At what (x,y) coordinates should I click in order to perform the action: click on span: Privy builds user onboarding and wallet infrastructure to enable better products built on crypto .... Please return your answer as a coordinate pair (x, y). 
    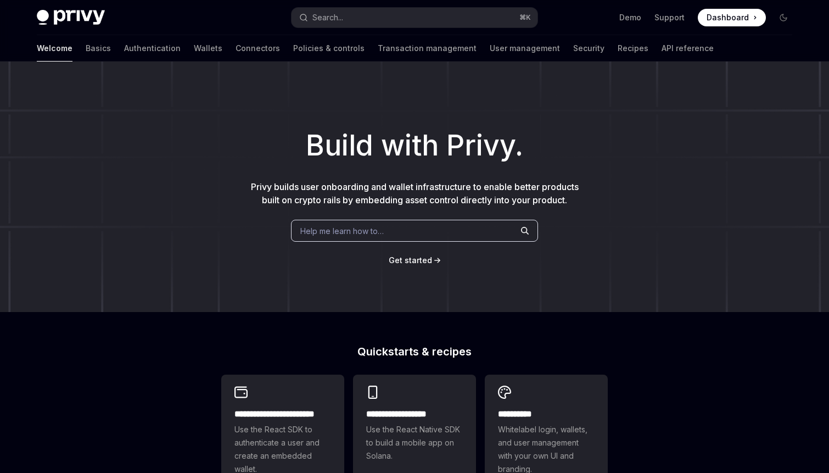
    Looking at the image, I should click on (415, 193).